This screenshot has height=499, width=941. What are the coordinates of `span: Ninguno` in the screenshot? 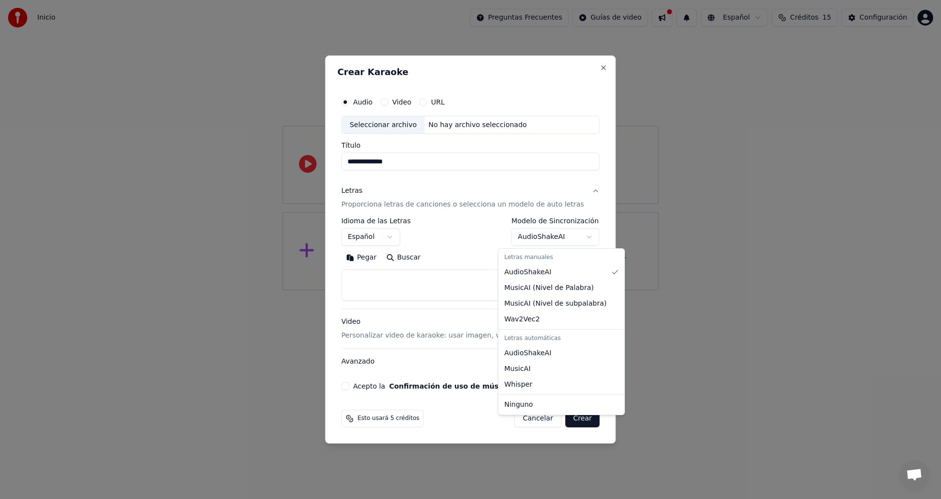 It's located at (519, 405).